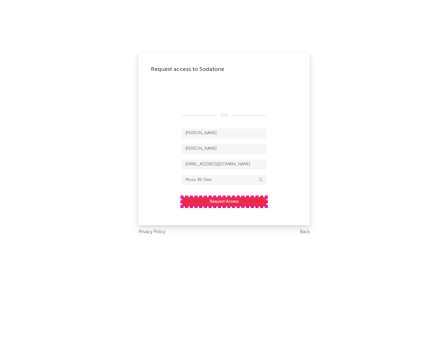 Image resolution: width=448 pixels, height=342 pixels. Describe the element at coordinates (224, 202) in the screenshot. I see `button: Request Access` at that location.